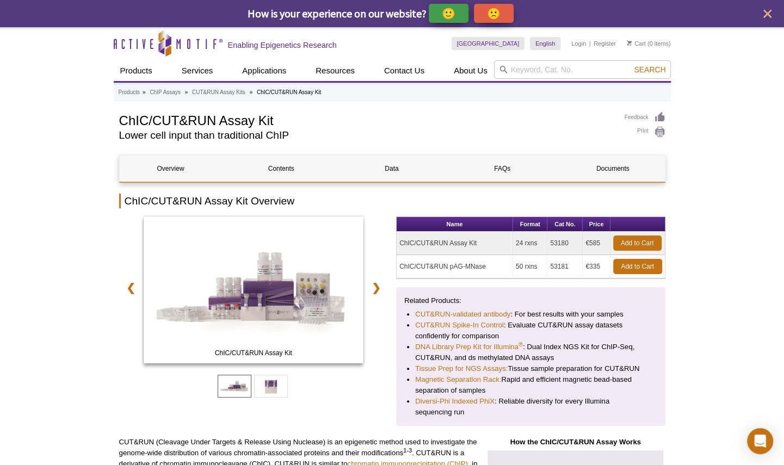  What do you see at coordinates (650, 70) in the screenshot?
I see `button: Search` at bounding box center [650, 70].